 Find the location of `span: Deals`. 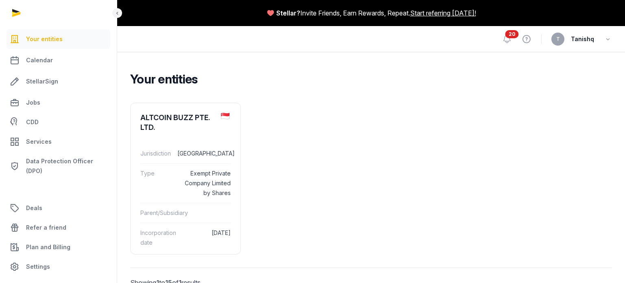

span: Deals is located at coordinates (34, 208).